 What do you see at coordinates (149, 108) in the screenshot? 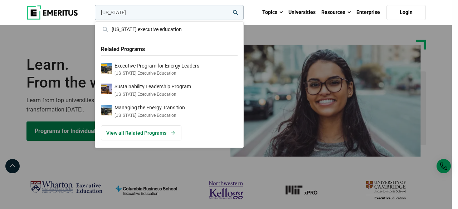
I see `p: Managing the Energy Transition` at bounding box center [149, 108].